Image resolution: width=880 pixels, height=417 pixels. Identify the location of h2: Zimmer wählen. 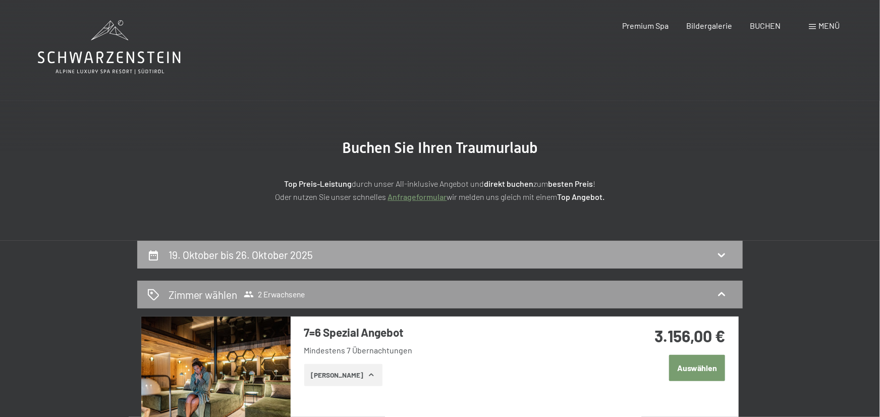
(203, 294).